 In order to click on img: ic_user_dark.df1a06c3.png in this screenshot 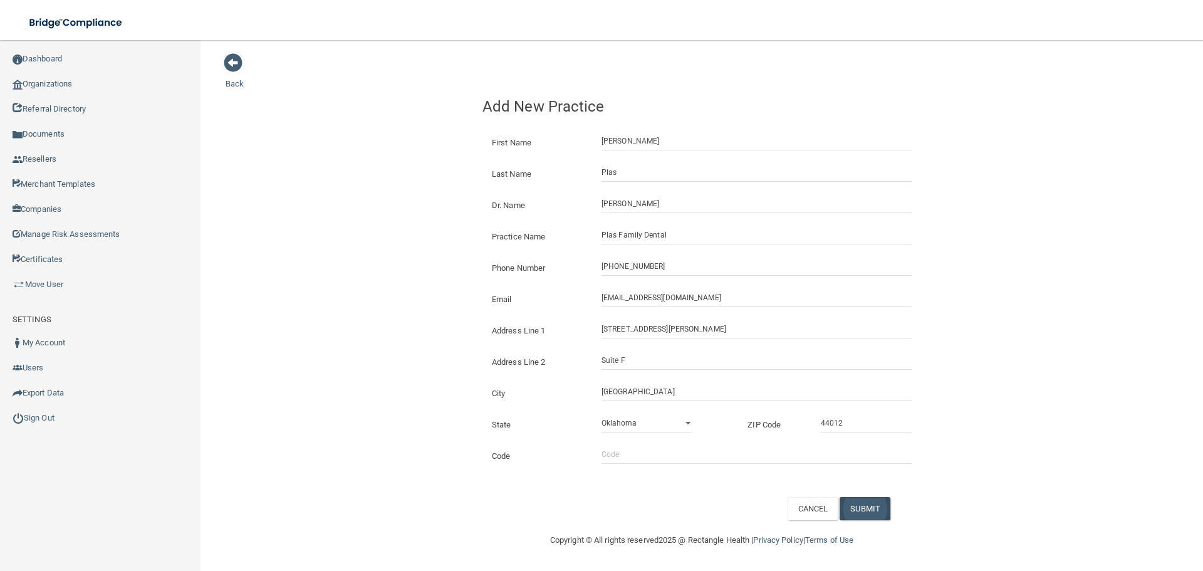, I will do `click(18, 343)`.